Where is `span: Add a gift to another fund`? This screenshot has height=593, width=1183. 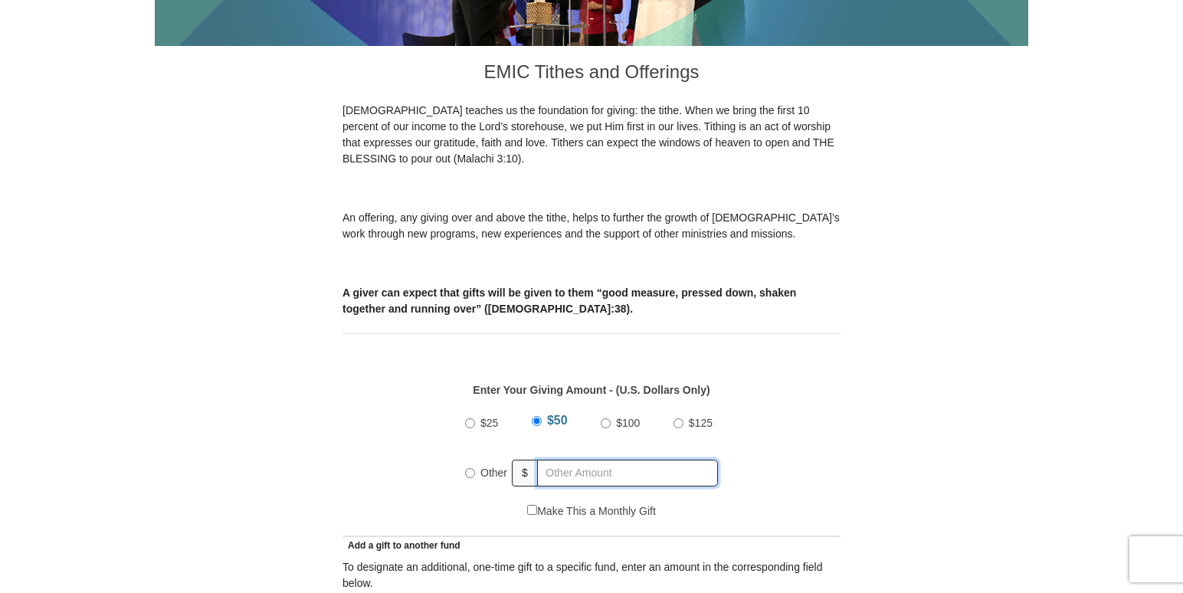 span: Add a gift to another fund is located at coordinates (401, 545).